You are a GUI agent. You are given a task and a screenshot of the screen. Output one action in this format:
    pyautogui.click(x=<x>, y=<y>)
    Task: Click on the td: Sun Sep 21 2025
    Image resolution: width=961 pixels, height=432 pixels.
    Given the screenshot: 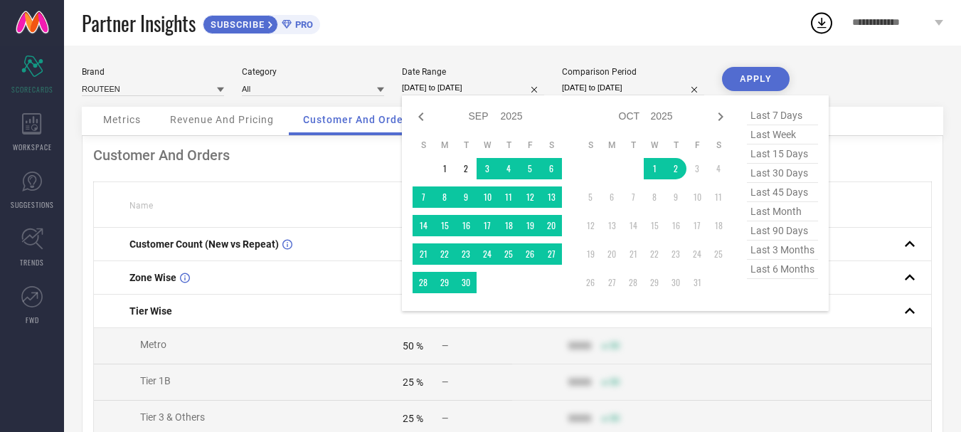 What is the action you would take?
    pyautogui.click(x=423, y=254)
    